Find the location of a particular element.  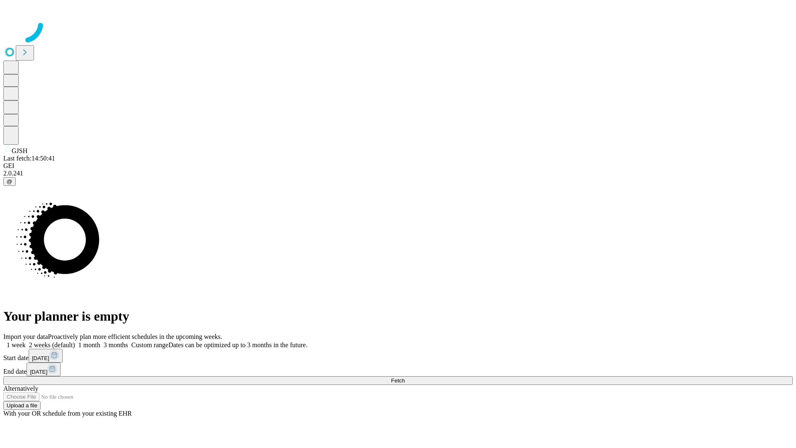

span: Import your data is located at coordinates (26, 336).